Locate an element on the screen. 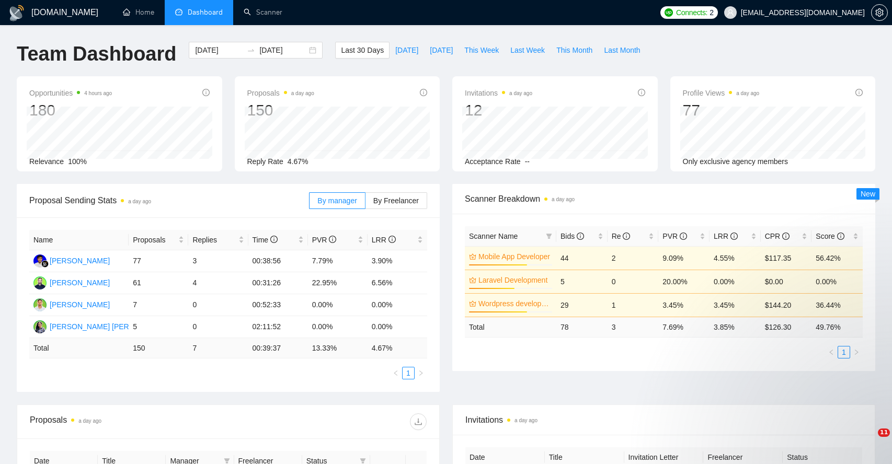 This screenshot has height=464, width=892. span: CPR is located at coordinates (777, 236).